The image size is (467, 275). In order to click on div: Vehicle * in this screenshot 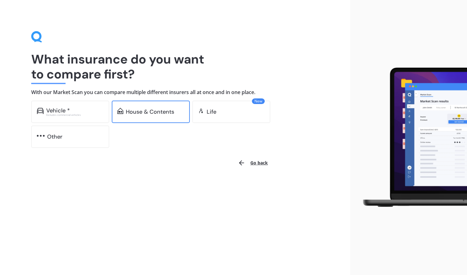, I will do `click(58, 111)`.